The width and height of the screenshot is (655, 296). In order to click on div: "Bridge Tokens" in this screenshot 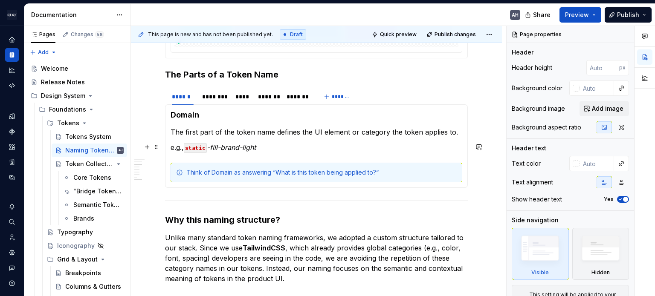, I will do `click(98, 191)`.